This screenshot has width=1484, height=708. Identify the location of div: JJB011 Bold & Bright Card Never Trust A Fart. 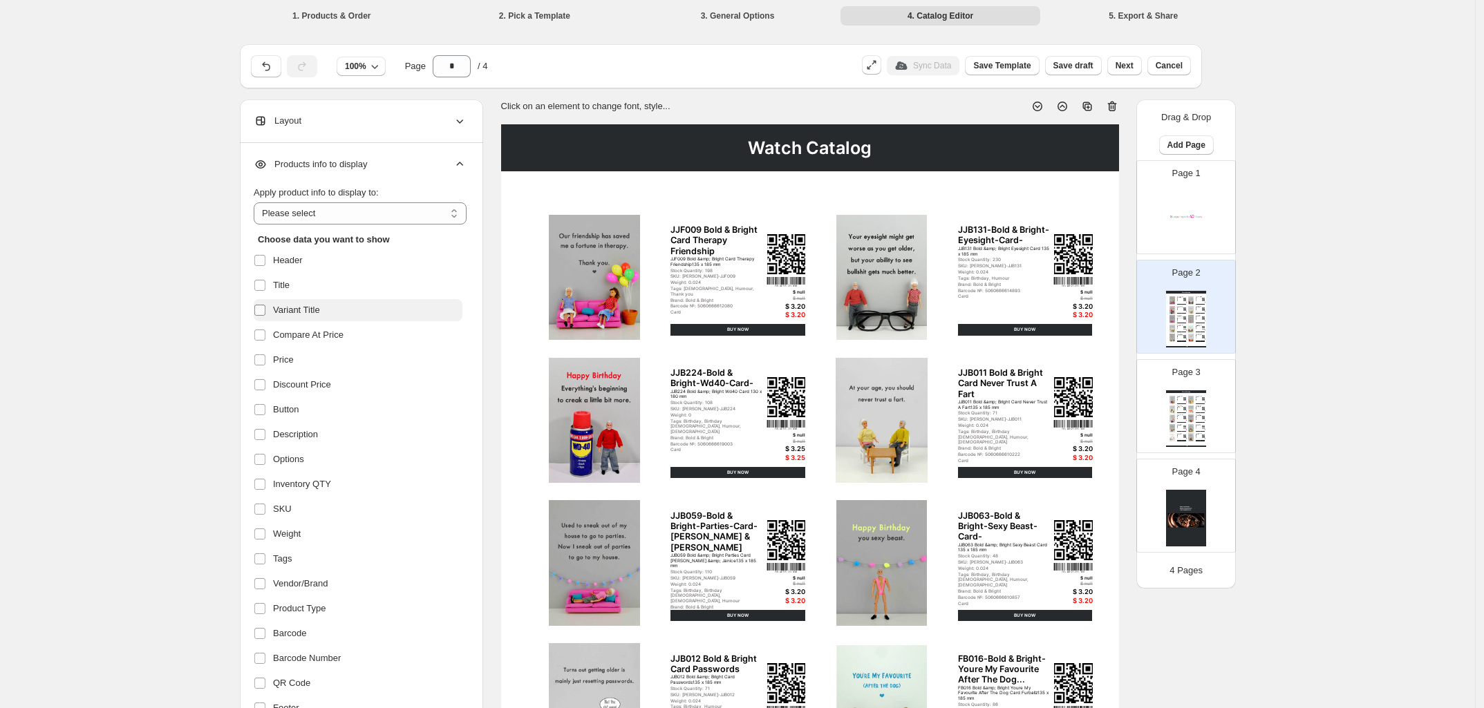
(1198, 308).